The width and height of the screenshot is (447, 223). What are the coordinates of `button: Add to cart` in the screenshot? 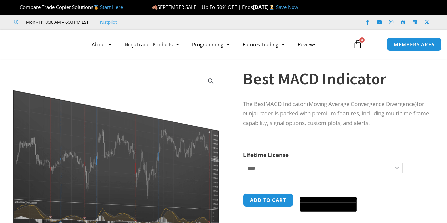 It's located at (268, 200).